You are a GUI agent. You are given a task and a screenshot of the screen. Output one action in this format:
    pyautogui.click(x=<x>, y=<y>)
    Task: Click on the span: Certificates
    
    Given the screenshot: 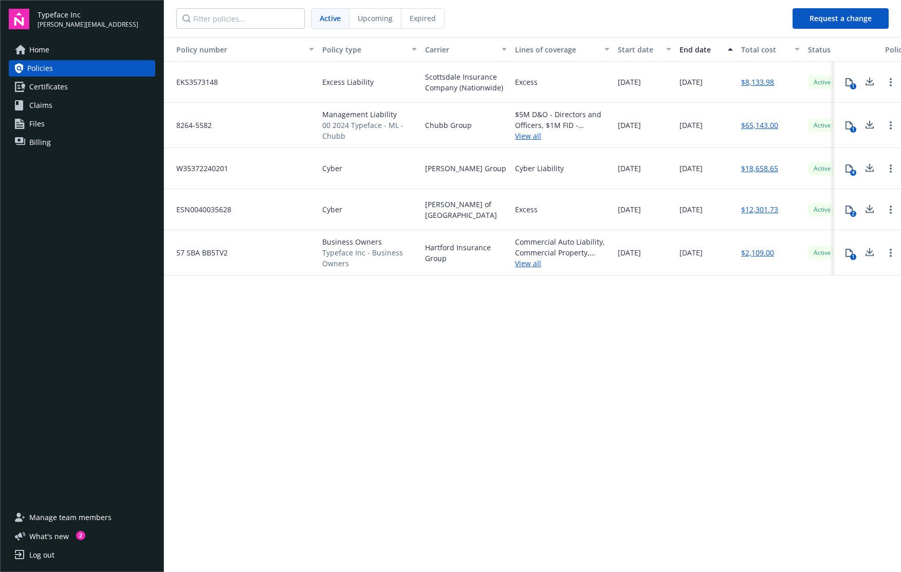 What is the action you would take?
    pyautogui.click(x=48, y=87)
    